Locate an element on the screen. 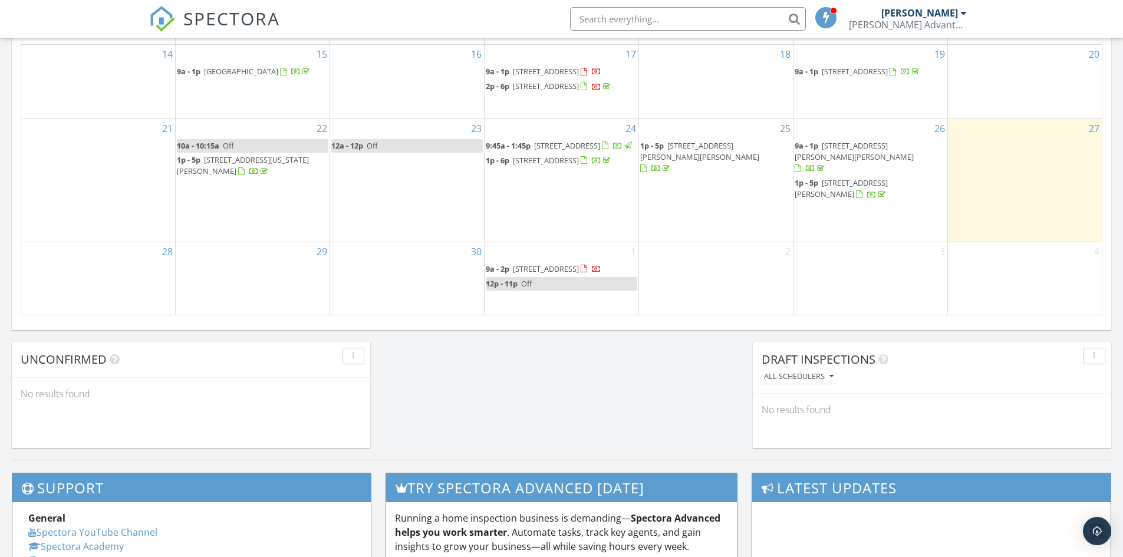 The image size is (1123, 557). strong: General is located at coordinates (47, 518).